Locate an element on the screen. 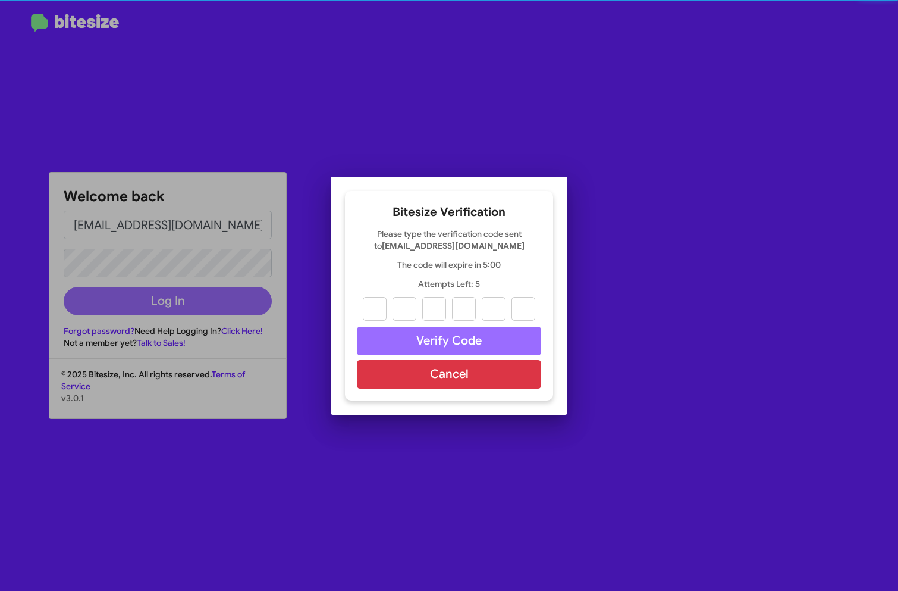 The width and height of the screenshot is (898, 591). button: Cancel is located at coordinates (449, 374).